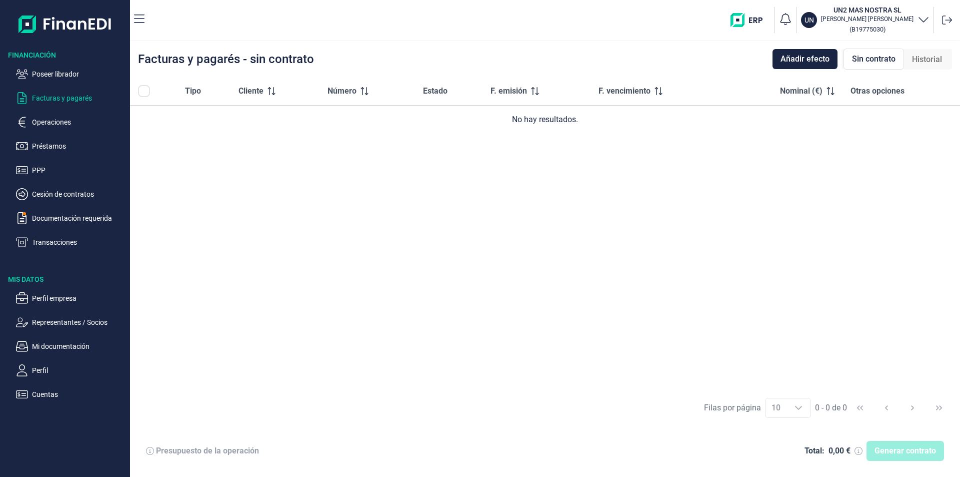  Describe the element at coordinates (913, 408) in the screenshot. I see `button: Next Page` at that location.